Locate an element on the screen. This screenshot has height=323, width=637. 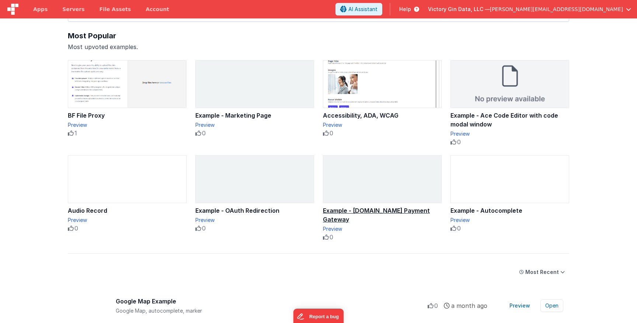
span: AI Assistant is located at coordinates (363, 9).